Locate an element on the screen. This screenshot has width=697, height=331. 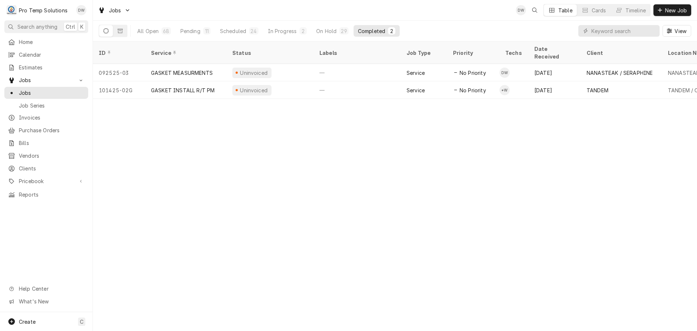
a: Reports is located at coordinates (46, 194).